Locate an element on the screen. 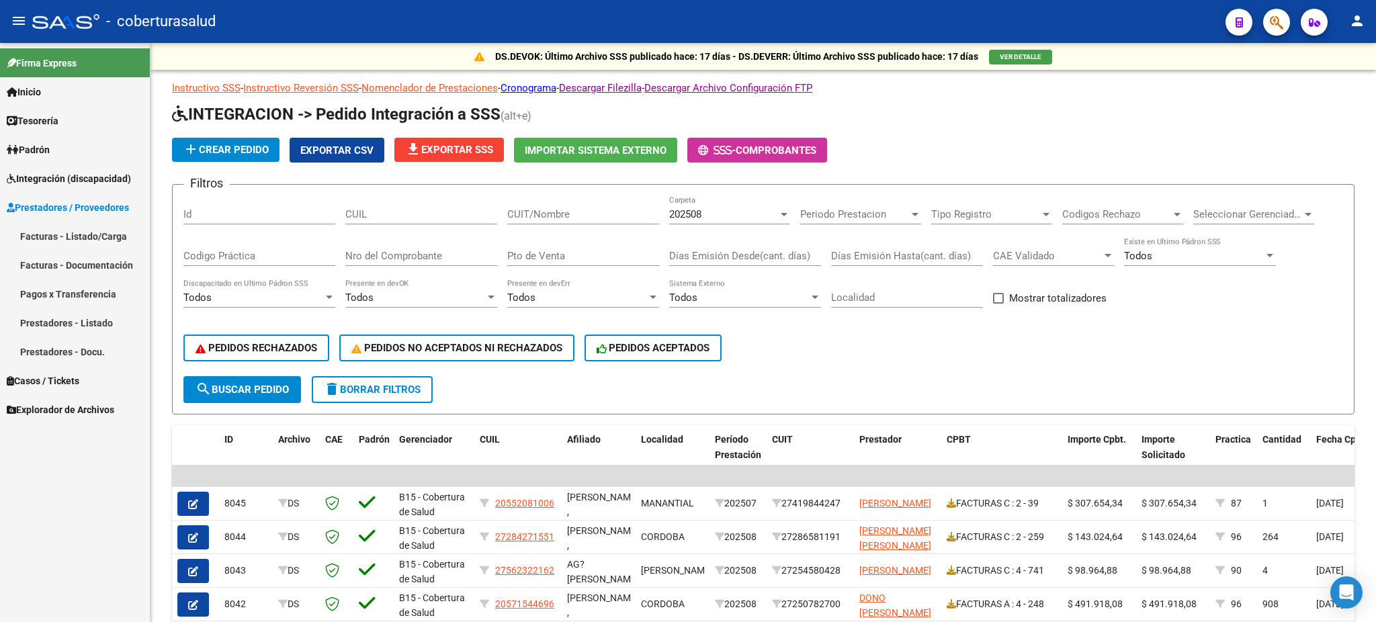 This screenshot has height=622, width=1376. span: Archivo is located at coordinates (294, 440).